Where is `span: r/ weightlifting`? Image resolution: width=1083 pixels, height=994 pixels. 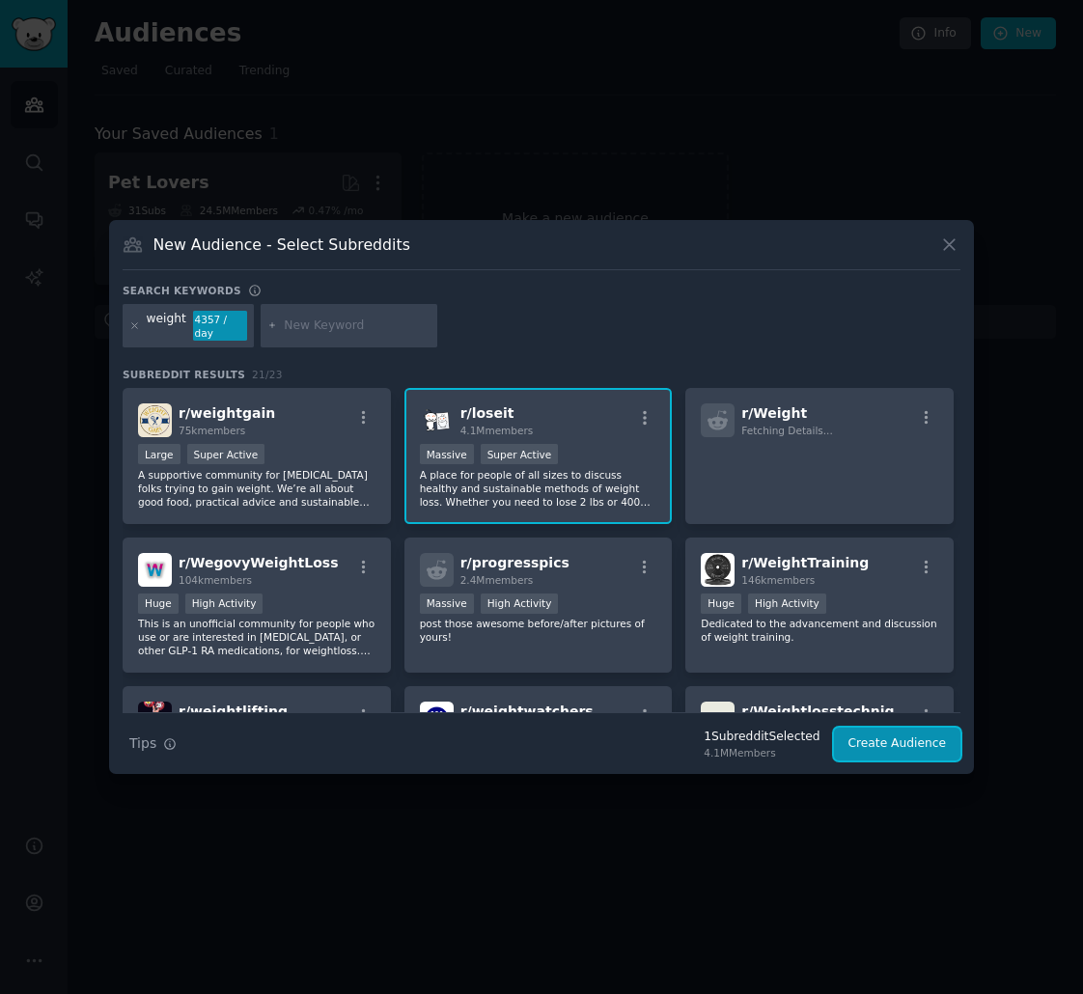 span: r/ weightlifting is located at coordinates (233, 711).